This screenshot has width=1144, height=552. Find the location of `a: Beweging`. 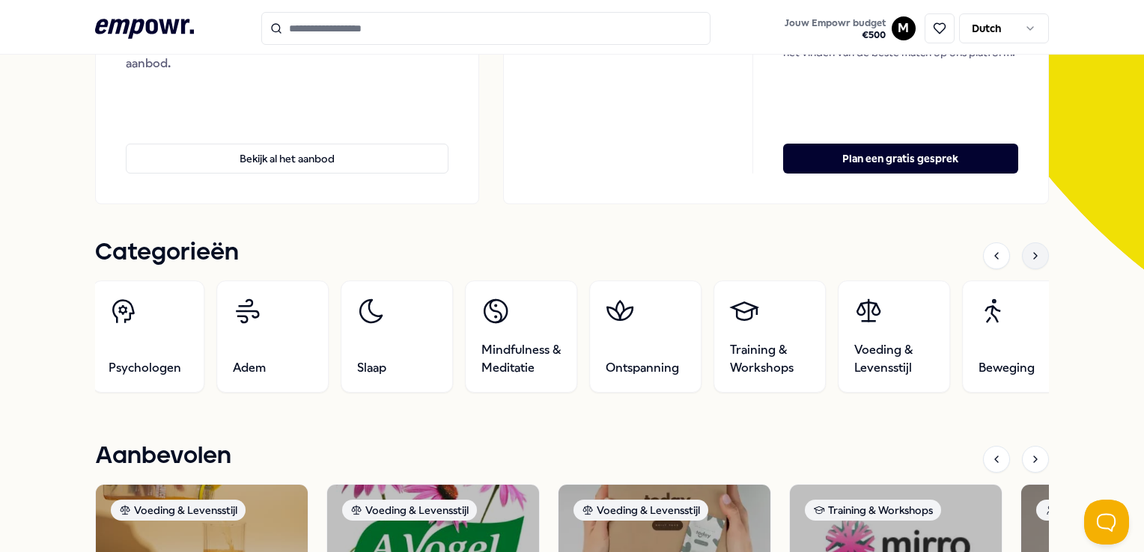

a: Beweging is located at coordinates (1019, 337).